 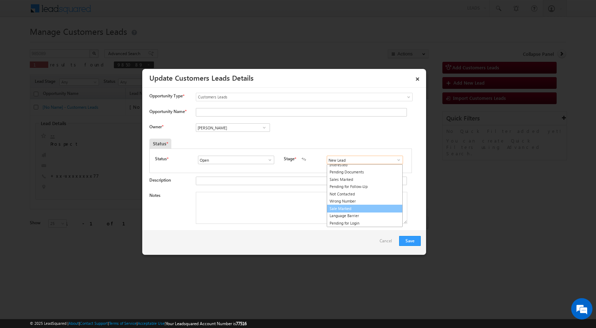 I want to click on a: Cancel, so click(x=388, y=242).